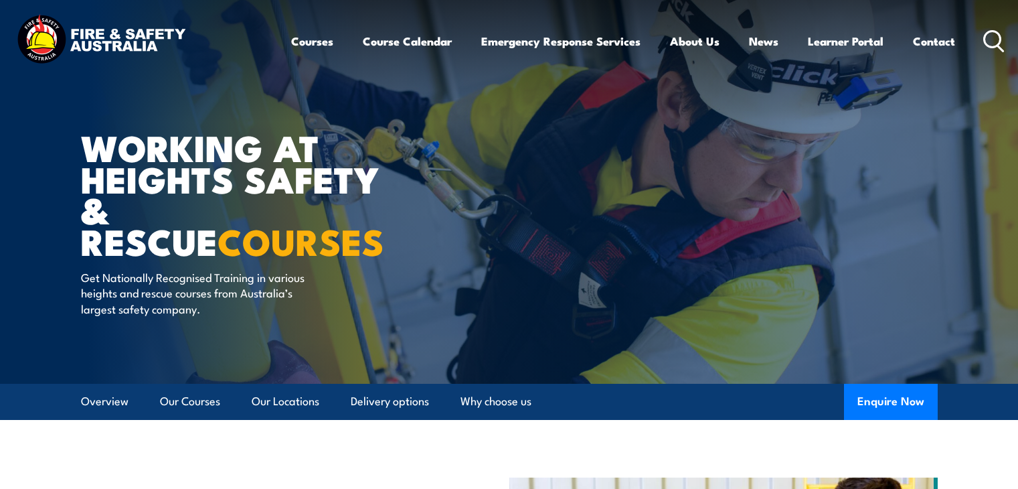 This screenshot has height=489, width=1018. Describe the element at coordinates (190, 401) in the screenshot. I see `a: Our Courses` at that location.